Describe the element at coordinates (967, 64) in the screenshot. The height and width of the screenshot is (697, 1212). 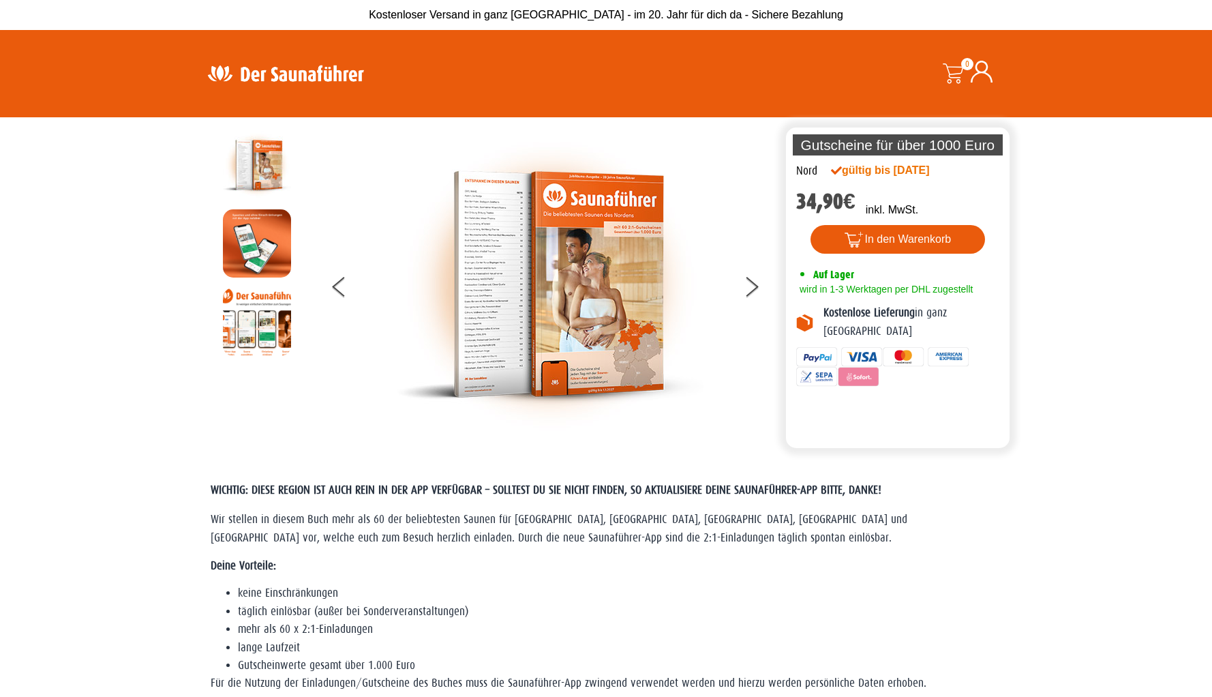
I see `span: 0` at that location.